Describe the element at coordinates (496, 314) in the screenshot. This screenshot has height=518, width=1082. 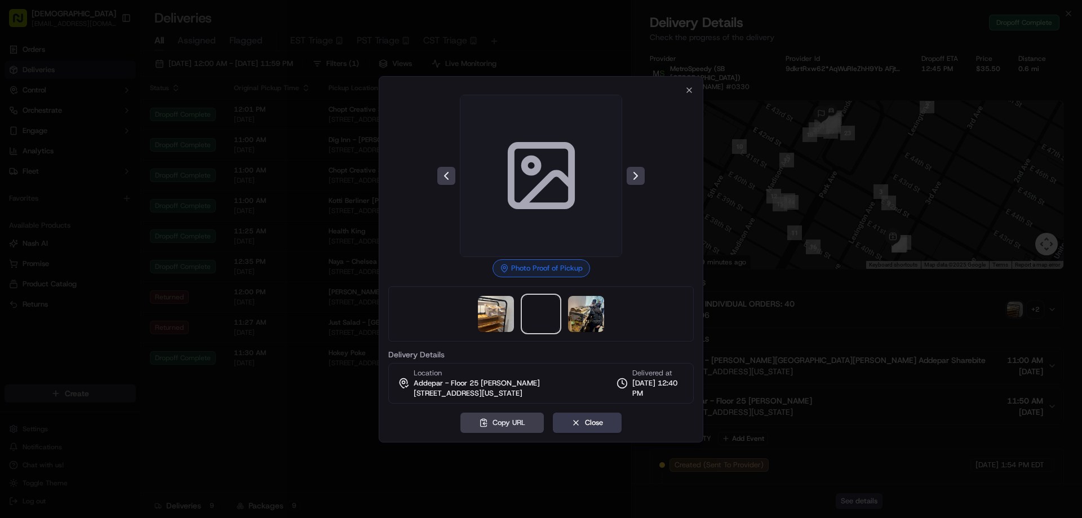
I see `button: photo_proof_of_pickup image` at that location.